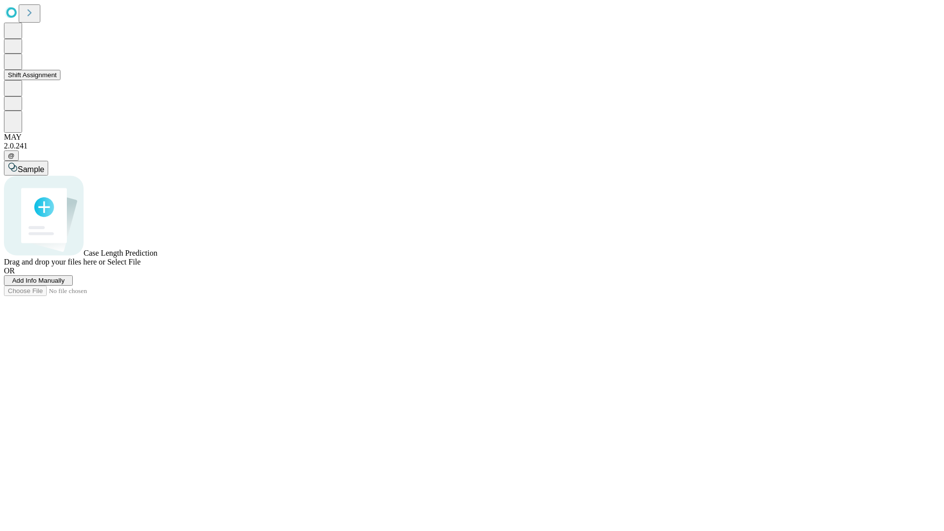  Describe the element at coordinates (9, 270) in the screenshot. I see `span: OR` at that location.